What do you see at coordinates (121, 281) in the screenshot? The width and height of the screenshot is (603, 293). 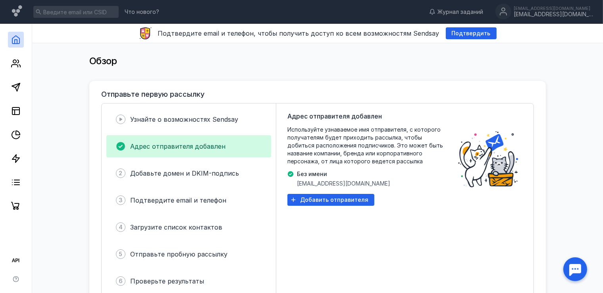 I see `span: 6` at bounding box center [121, 281].